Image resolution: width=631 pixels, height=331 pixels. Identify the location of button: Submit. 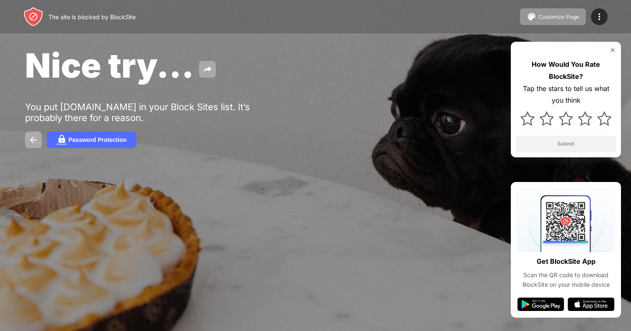
(566, 144).